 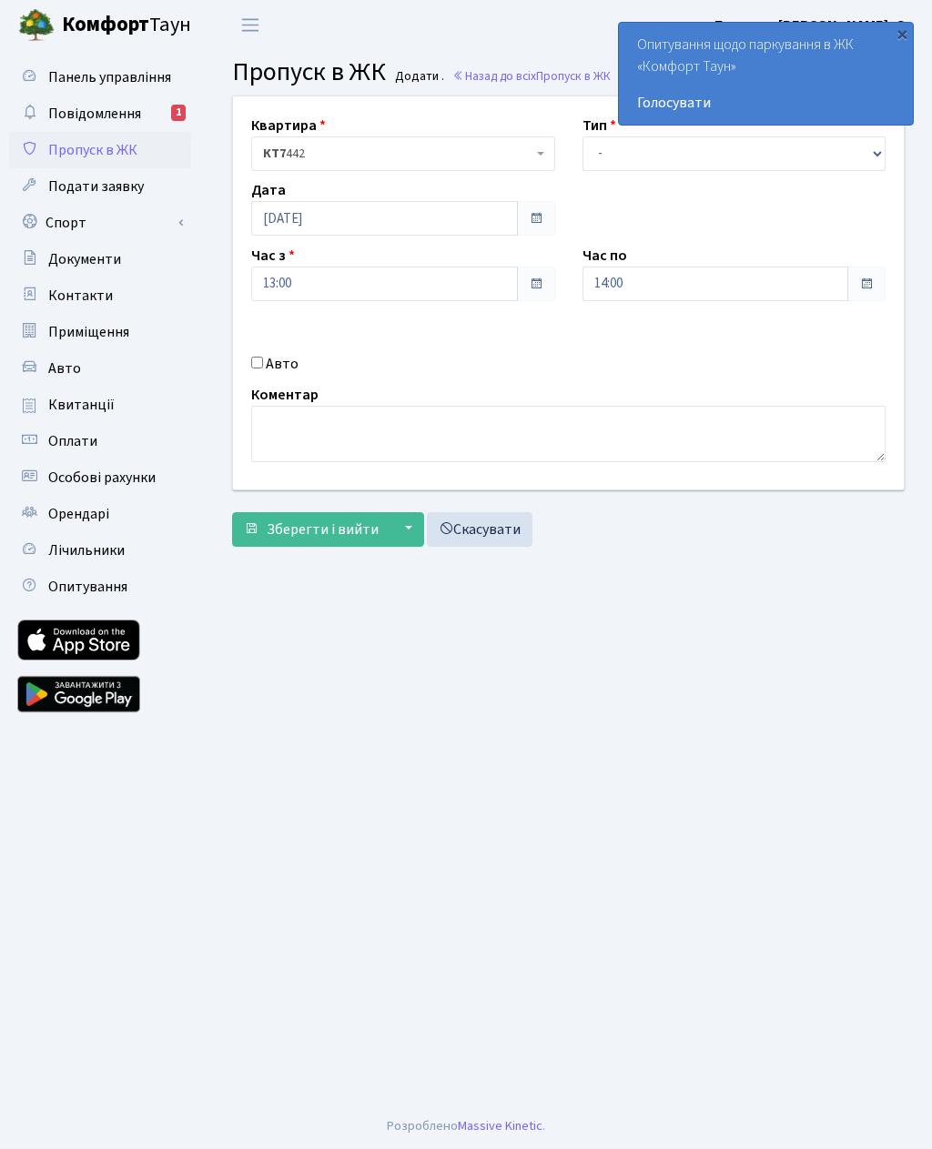 I want to click on span: Опитування, so click(x=87, y=587).